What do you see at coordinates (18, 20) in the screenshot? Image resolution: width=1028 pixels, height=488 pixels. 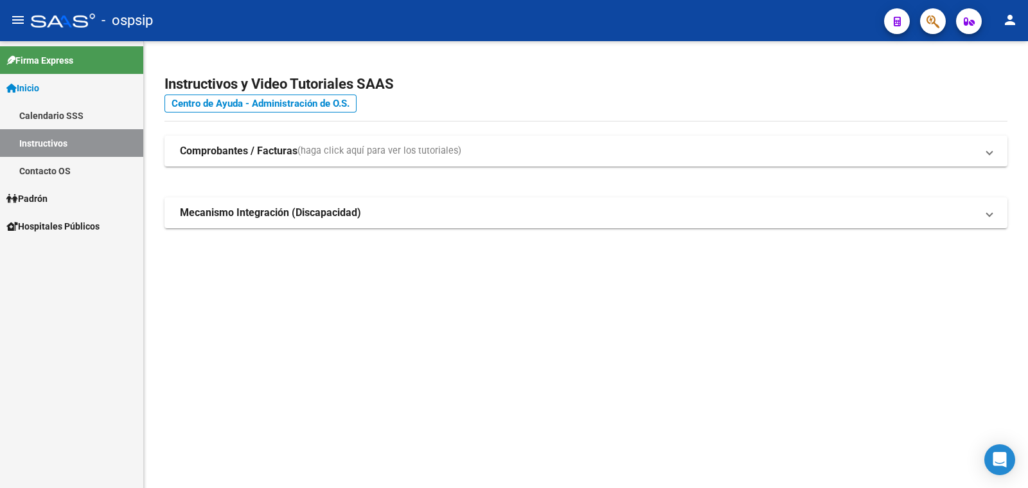 I see `mat-icon: menu` at bounding box center [18, 20].